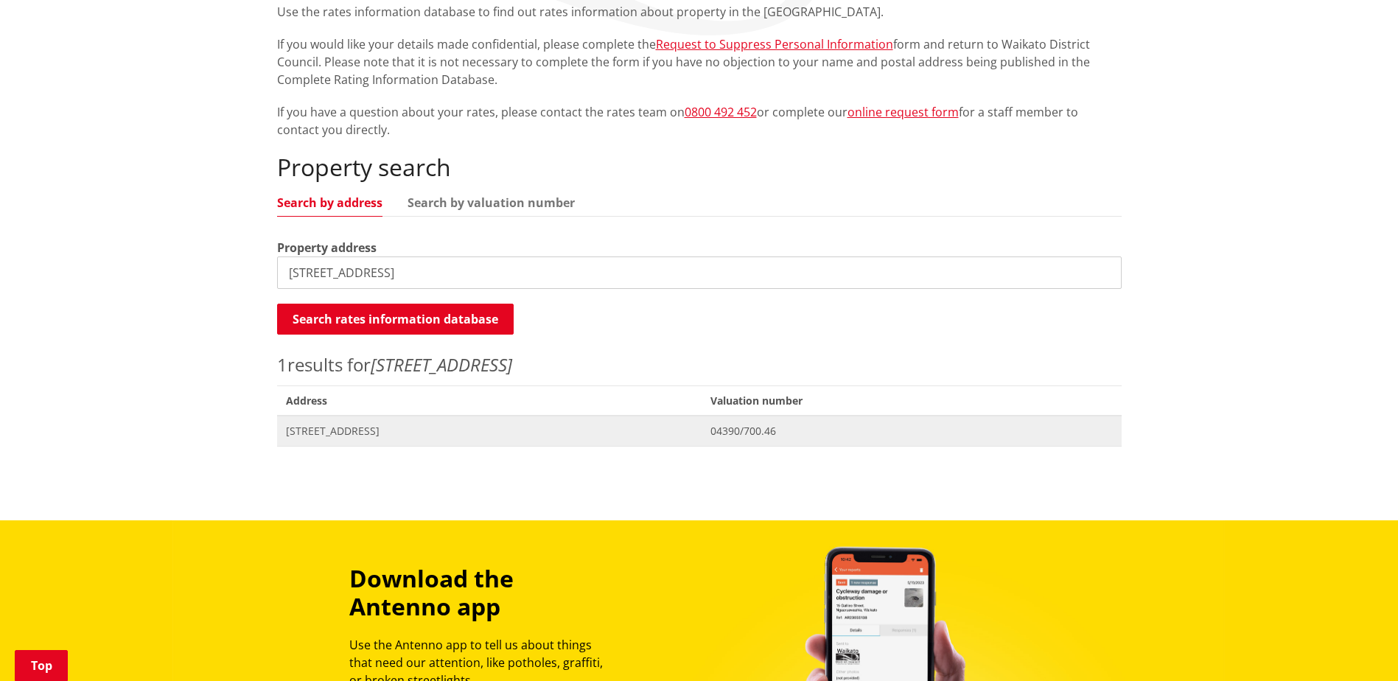  I want to click on a: 0800 492 452, so click(721, 112).